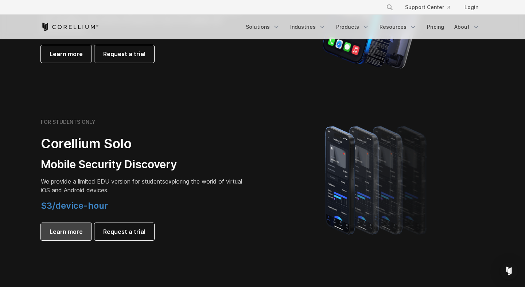 The image size is (525, 287). I want to click on button: Search, so click(390, 7).